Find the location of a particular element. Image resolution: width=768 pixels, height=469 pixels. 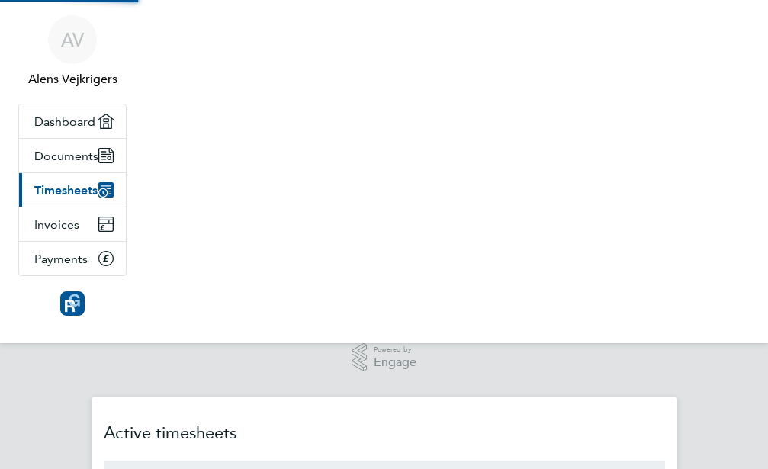

span: Payments is located at coordinates (61, 259).